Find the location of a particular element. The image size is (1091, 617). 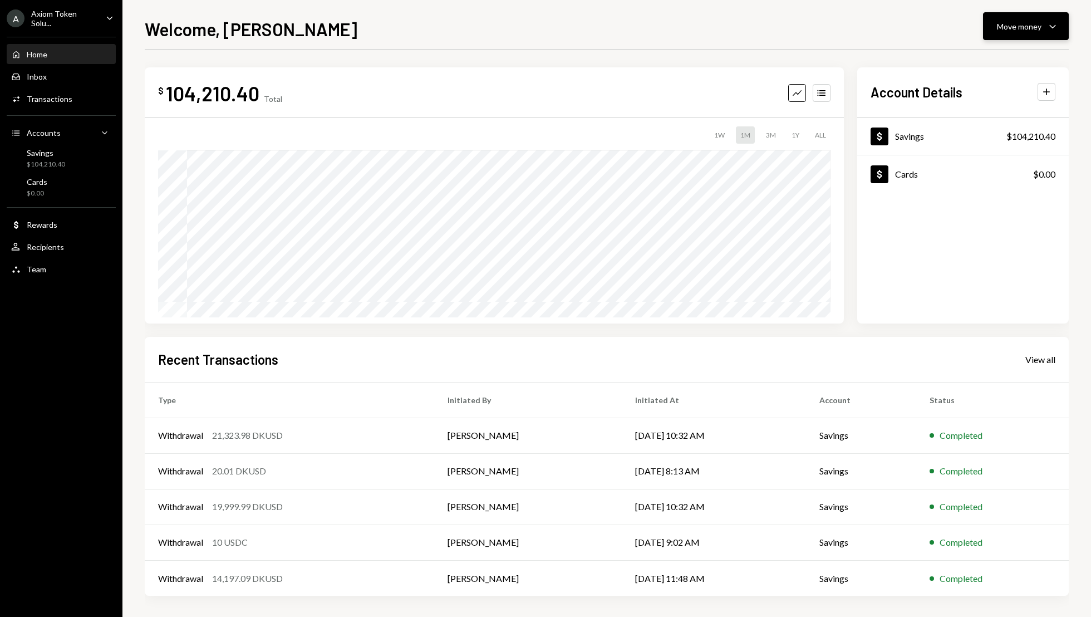

div: 20.01 DKUSD is located at coordinates (239, 471).